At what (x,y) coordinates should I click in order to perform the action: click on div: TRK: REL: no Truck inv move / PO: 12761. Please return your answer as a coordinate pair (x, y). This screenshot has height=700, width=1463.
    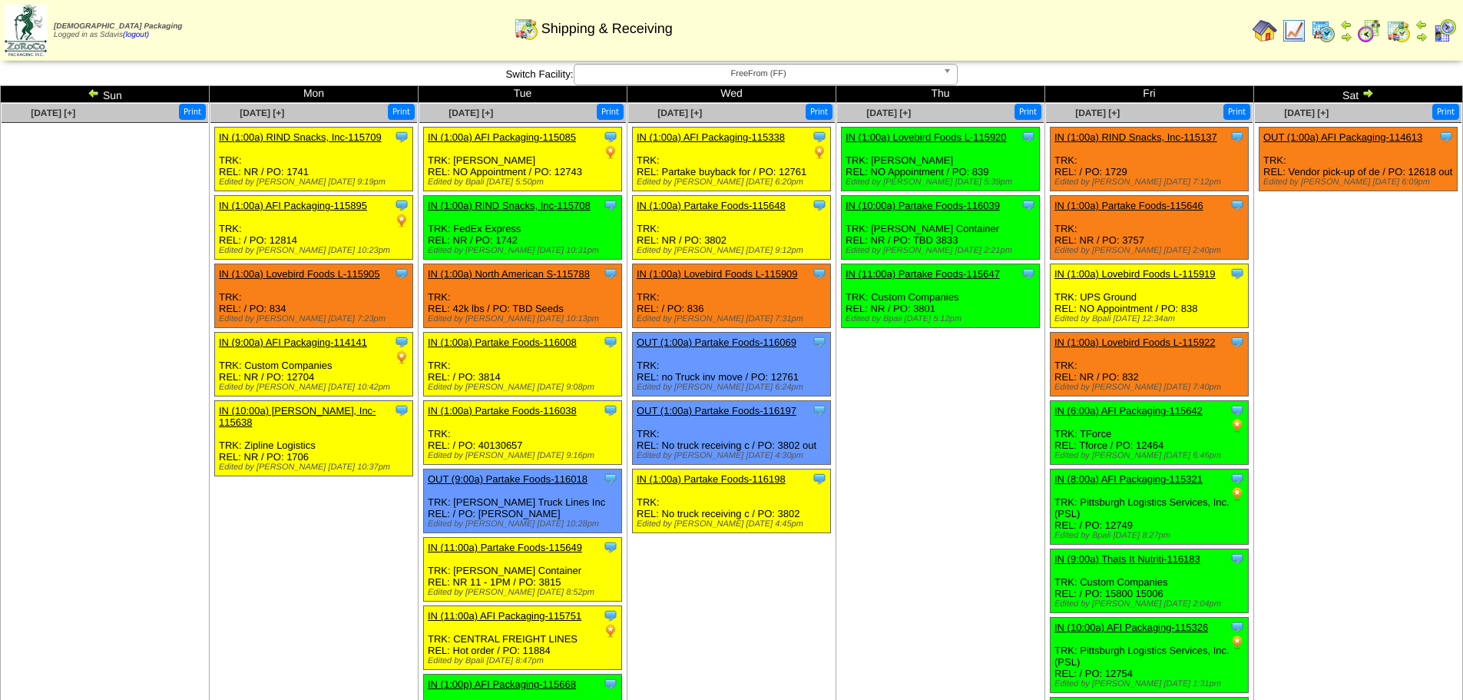
    Looking at the image, I should click on (732, 364).